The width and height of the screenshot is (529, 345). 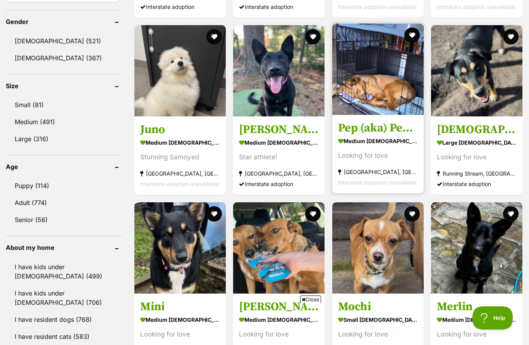 I want to click on img: Zeus - Australian Kelpie x Maremma Sheepdog, so click(x=477, y=71).